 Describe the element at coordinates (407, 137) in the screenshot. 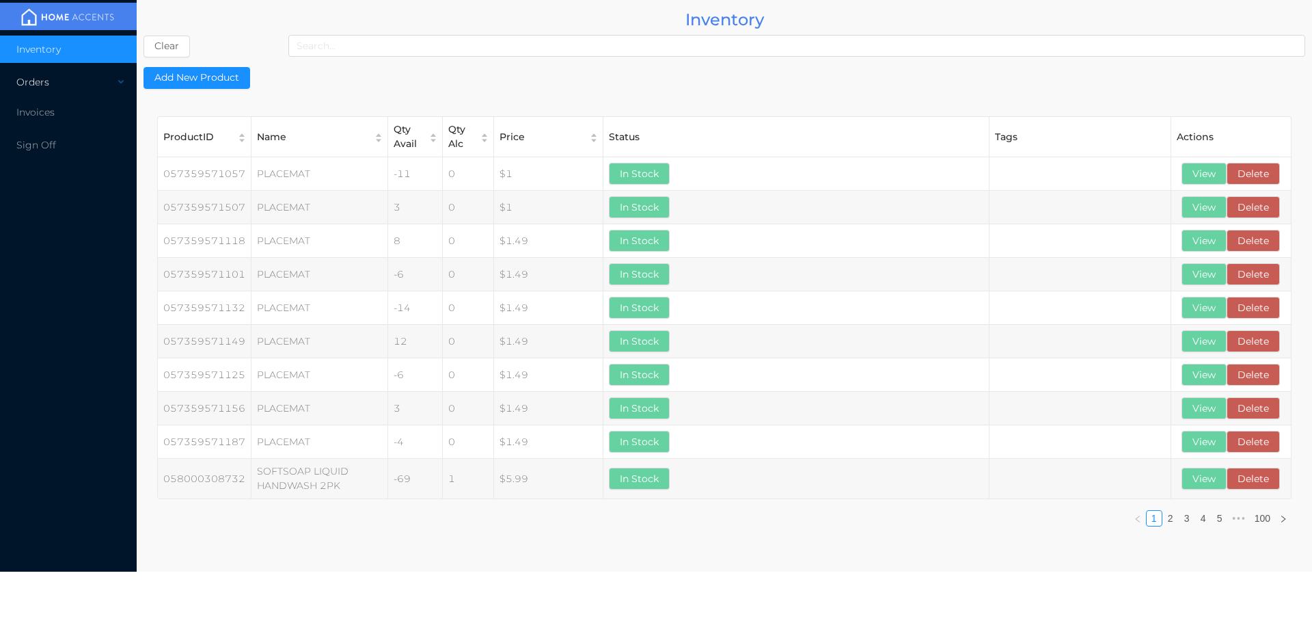

I see `div: Qty Avail` at that location.